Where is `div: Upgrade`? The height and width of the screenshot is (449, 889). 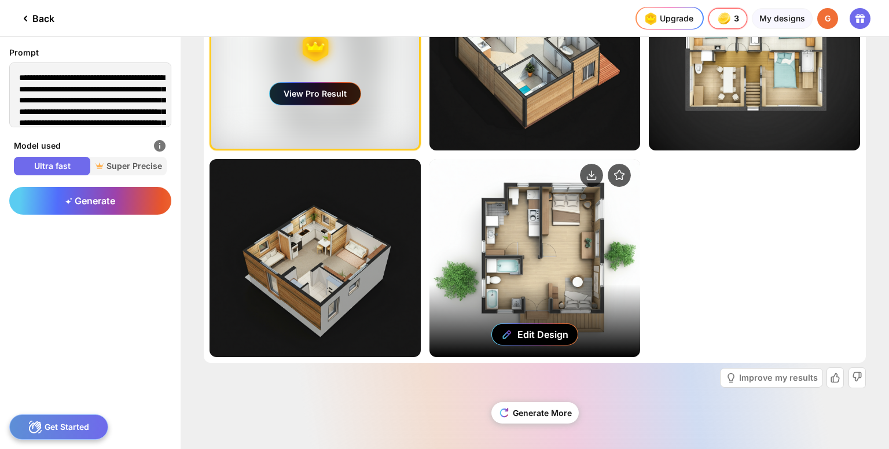
div: Upgrade is located at coordinates (667, 19).